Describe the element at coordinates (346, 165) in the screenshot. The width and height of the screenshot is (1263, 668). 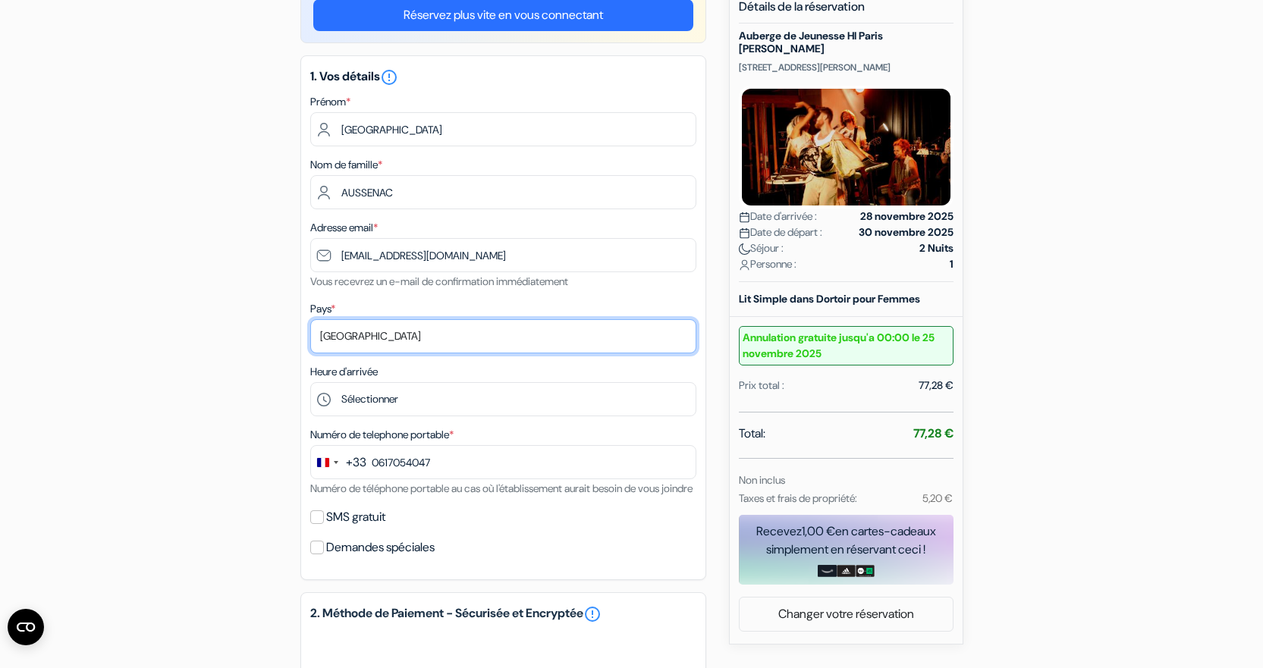
I see `label: Nom de famille` at that location.